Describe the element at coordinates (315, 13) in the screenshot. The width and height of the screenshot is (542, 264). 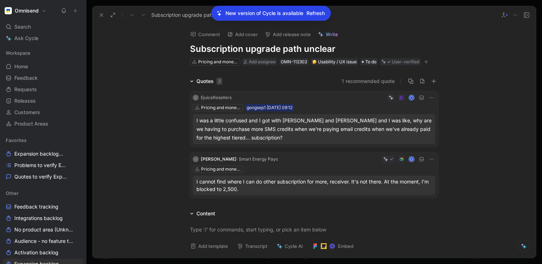
I see `span: Refresh` at that location.